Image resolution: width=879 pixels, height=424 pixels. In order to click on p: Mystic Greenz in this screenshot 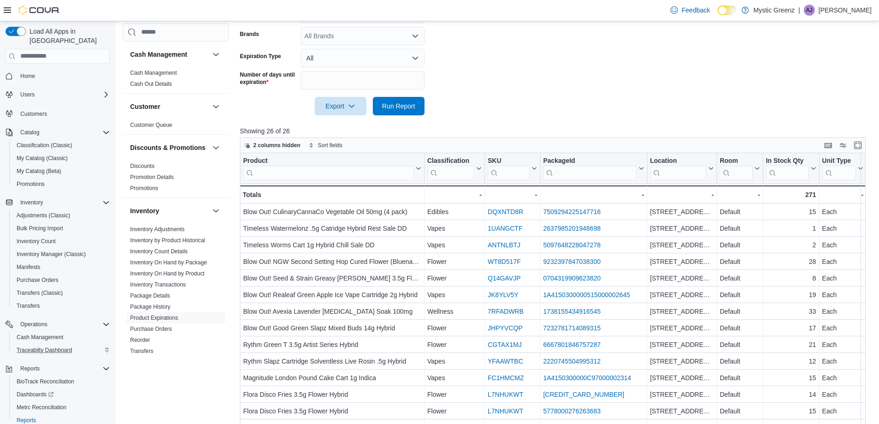, I will do `click(774, 10)`.